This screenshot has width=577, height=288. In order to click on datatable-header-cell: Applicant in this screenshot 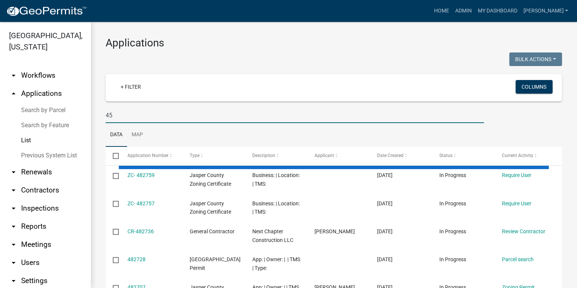, I will do `click(338, 156)`.